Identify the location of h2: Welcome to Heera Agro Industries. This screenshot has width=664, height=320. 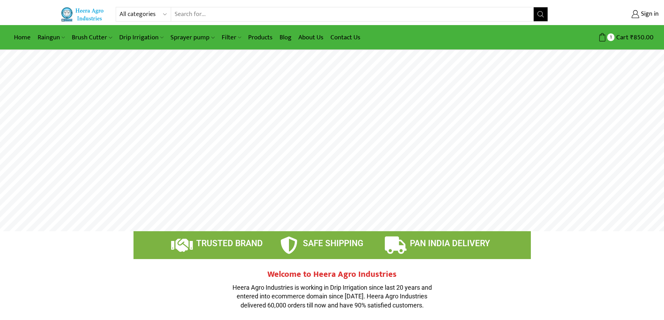
(332, 275).